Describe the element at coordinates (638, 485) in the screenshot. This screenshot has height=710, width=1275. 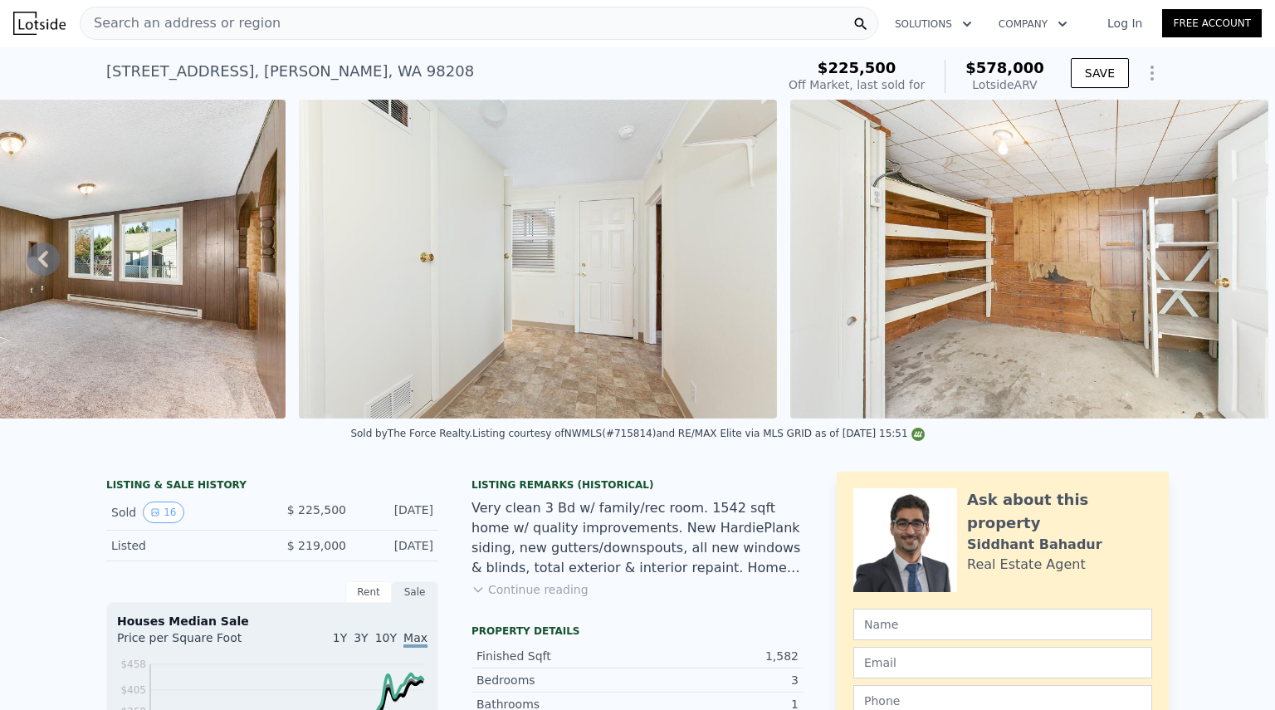
I see `div: Listing Remarks (Historical)` at that location.